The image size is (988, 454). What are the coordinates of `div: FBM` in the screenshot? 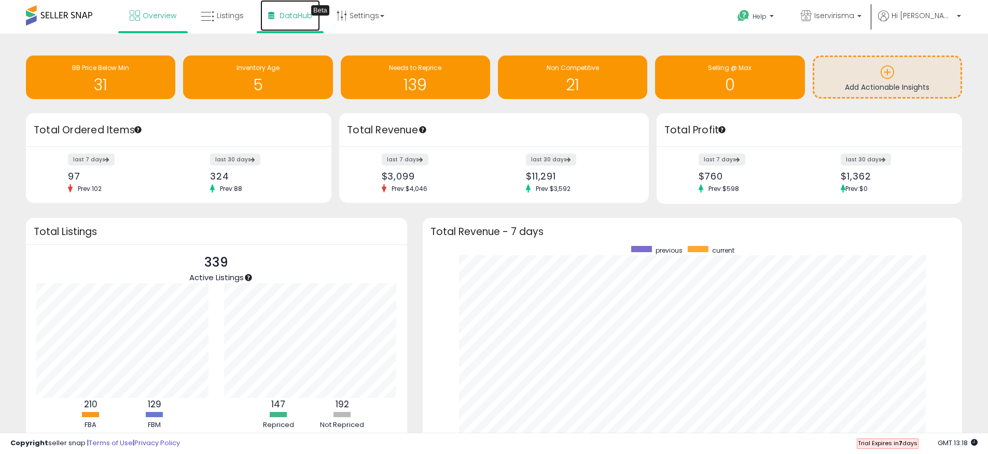 It's located at (155, 425).